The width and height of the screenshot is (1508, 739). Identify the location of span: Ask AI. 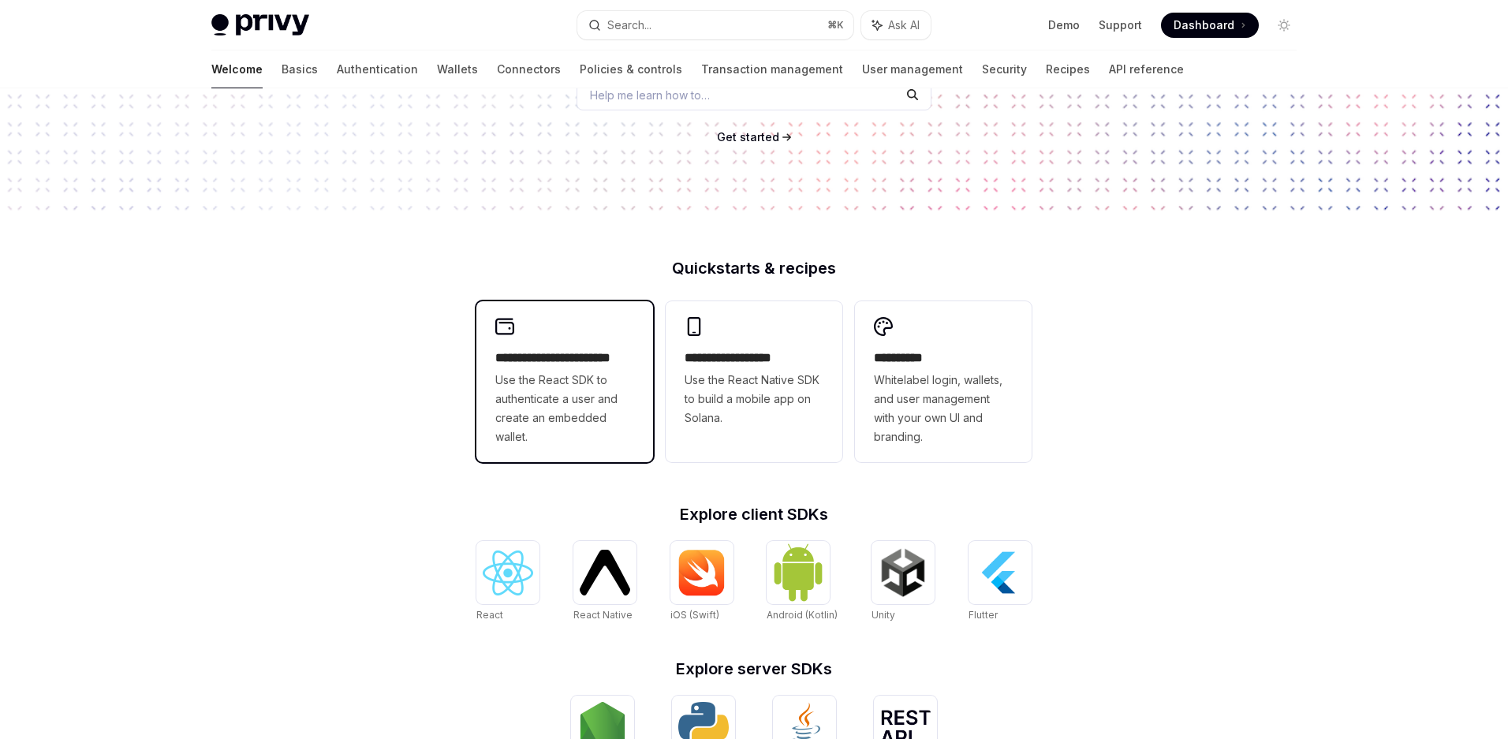
(904, 25).